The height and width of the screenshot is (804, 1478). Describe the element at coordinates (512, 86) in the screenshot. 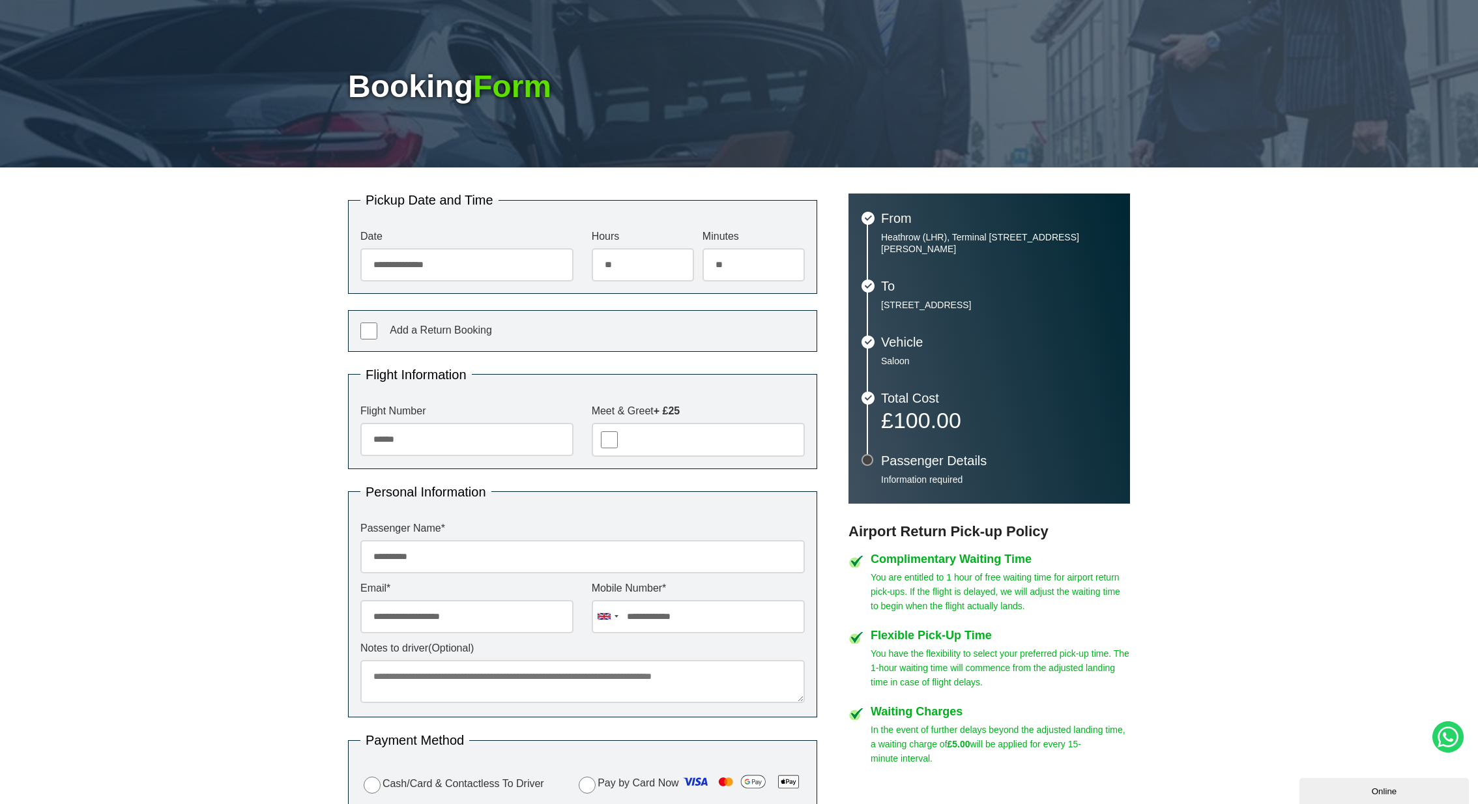

I see `span: Form` at that location.